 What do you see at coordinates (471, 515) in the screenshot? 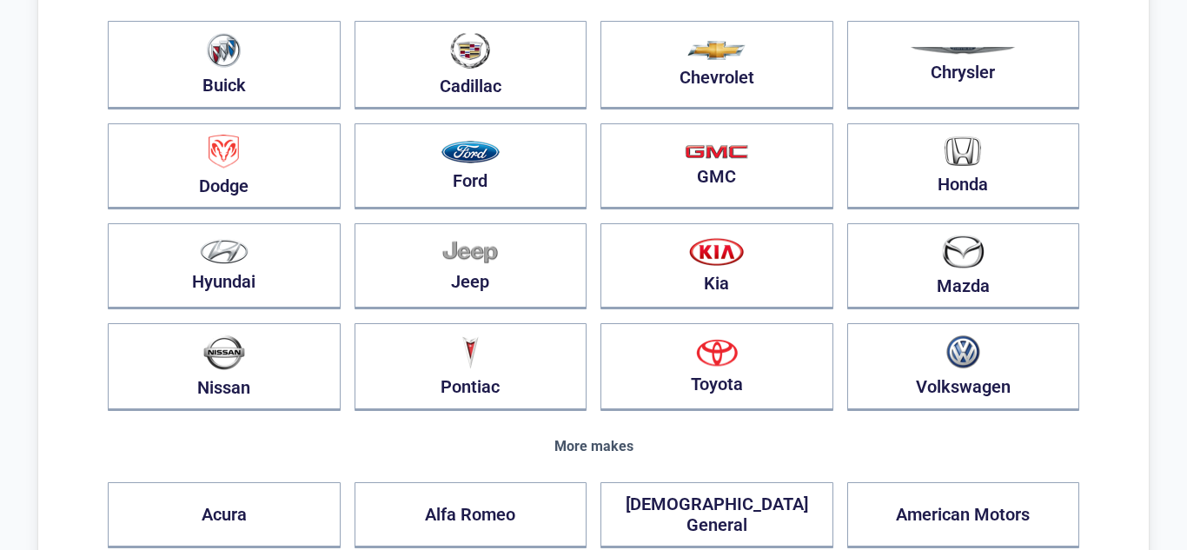
I see `button: Alfa Romeo` at bounding box center [471, 515].